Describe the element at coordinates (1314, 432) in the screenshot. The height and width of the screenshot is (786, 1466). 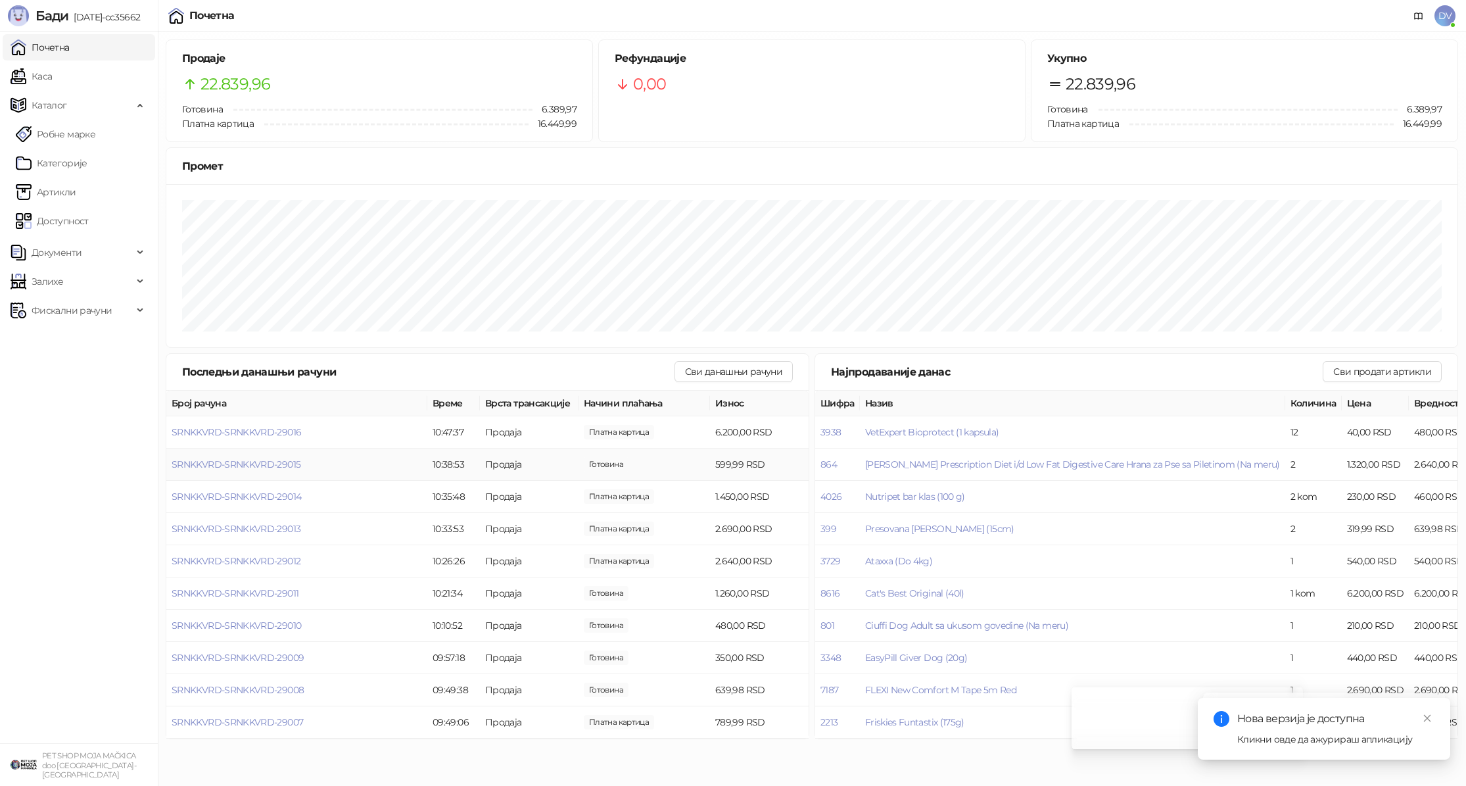
I see `td: 12` at that location.